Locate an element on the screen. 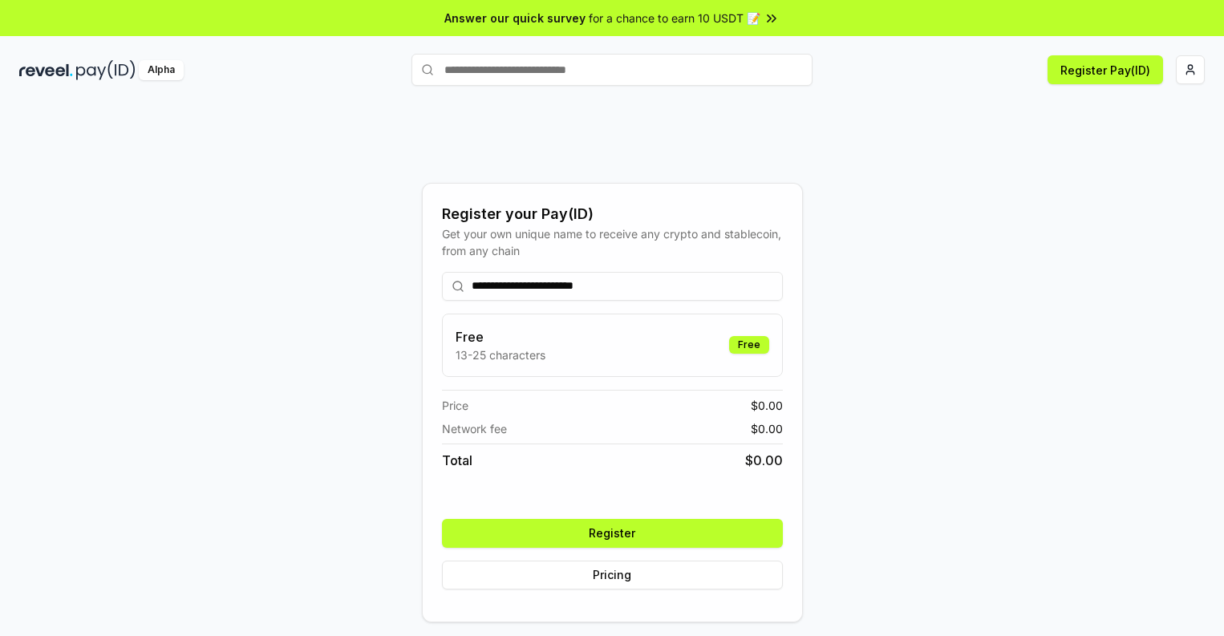  span: Answer our quick survey is located at coordinates (515, 18).